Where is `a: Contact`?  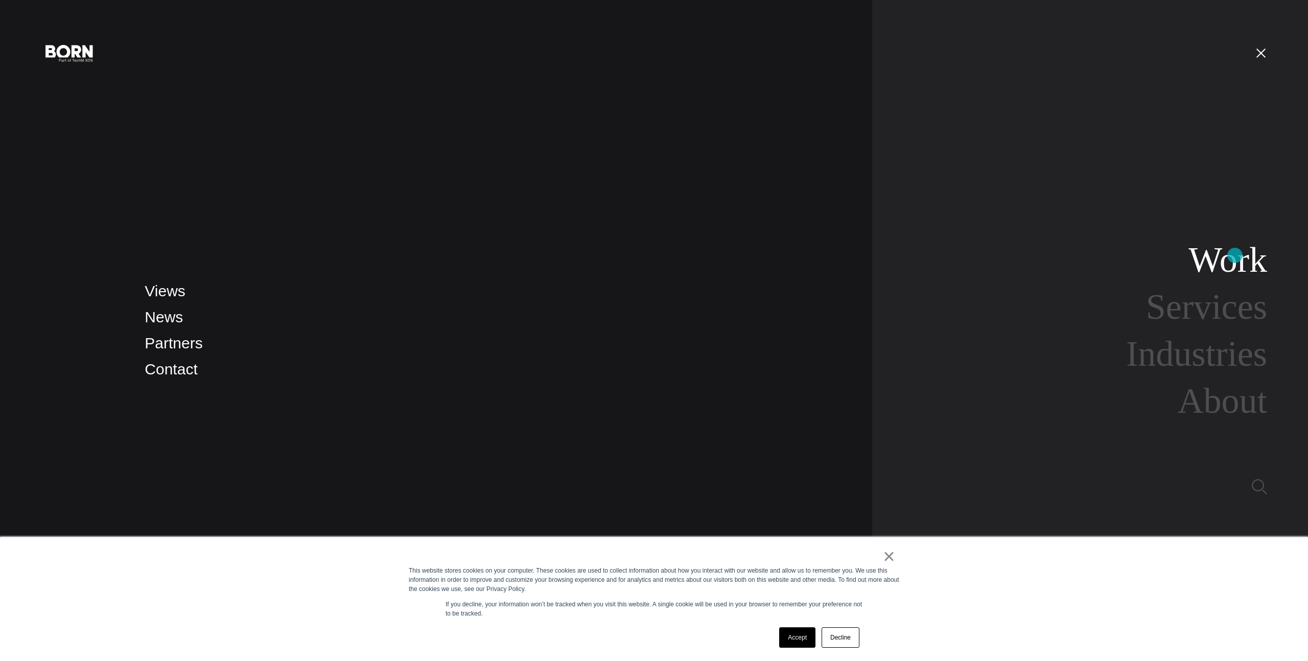
a: Contact is located at coordinates (171, 369).